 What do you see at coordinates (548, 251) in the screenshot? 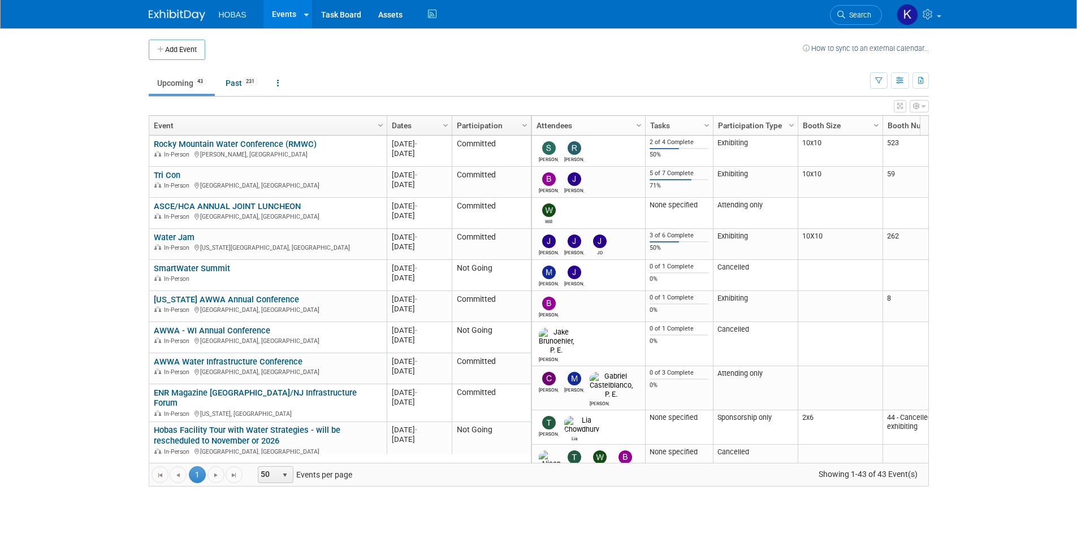
I see `div: Joe Tipton` at bounding box center [548, 251].